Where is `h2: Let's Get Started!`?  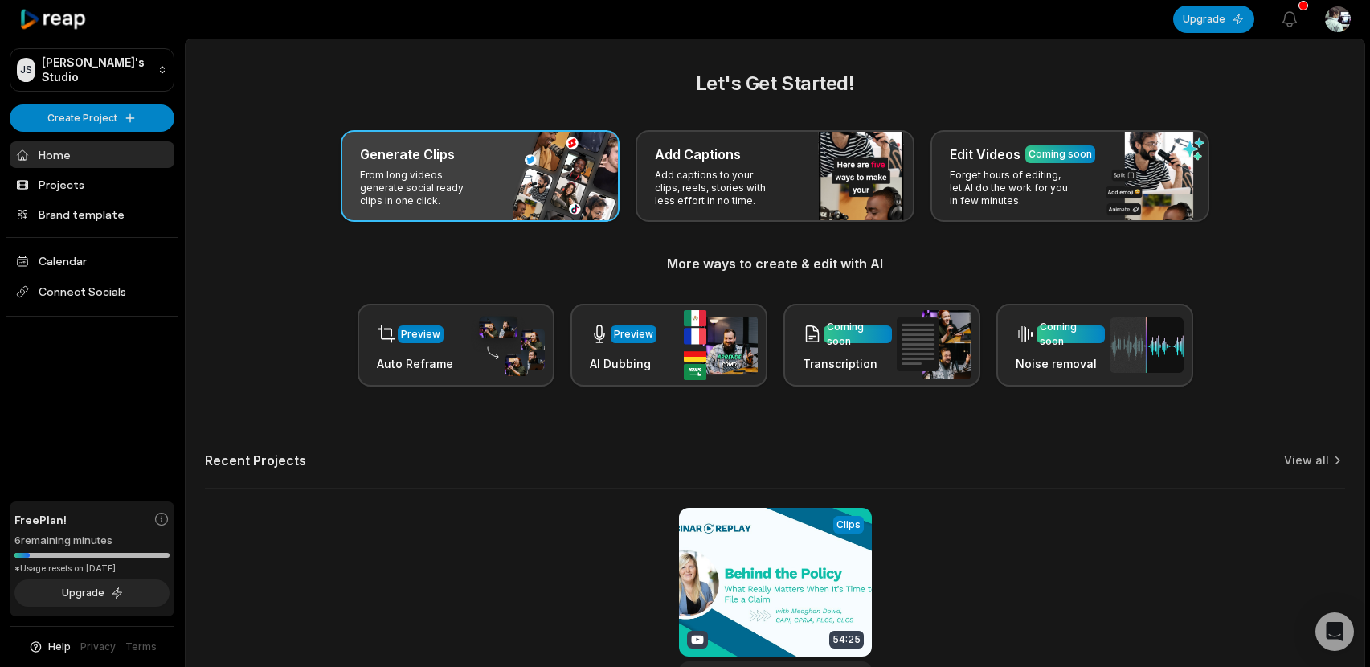
h2: Let's Get Started! is located at coordinates (774, 84).